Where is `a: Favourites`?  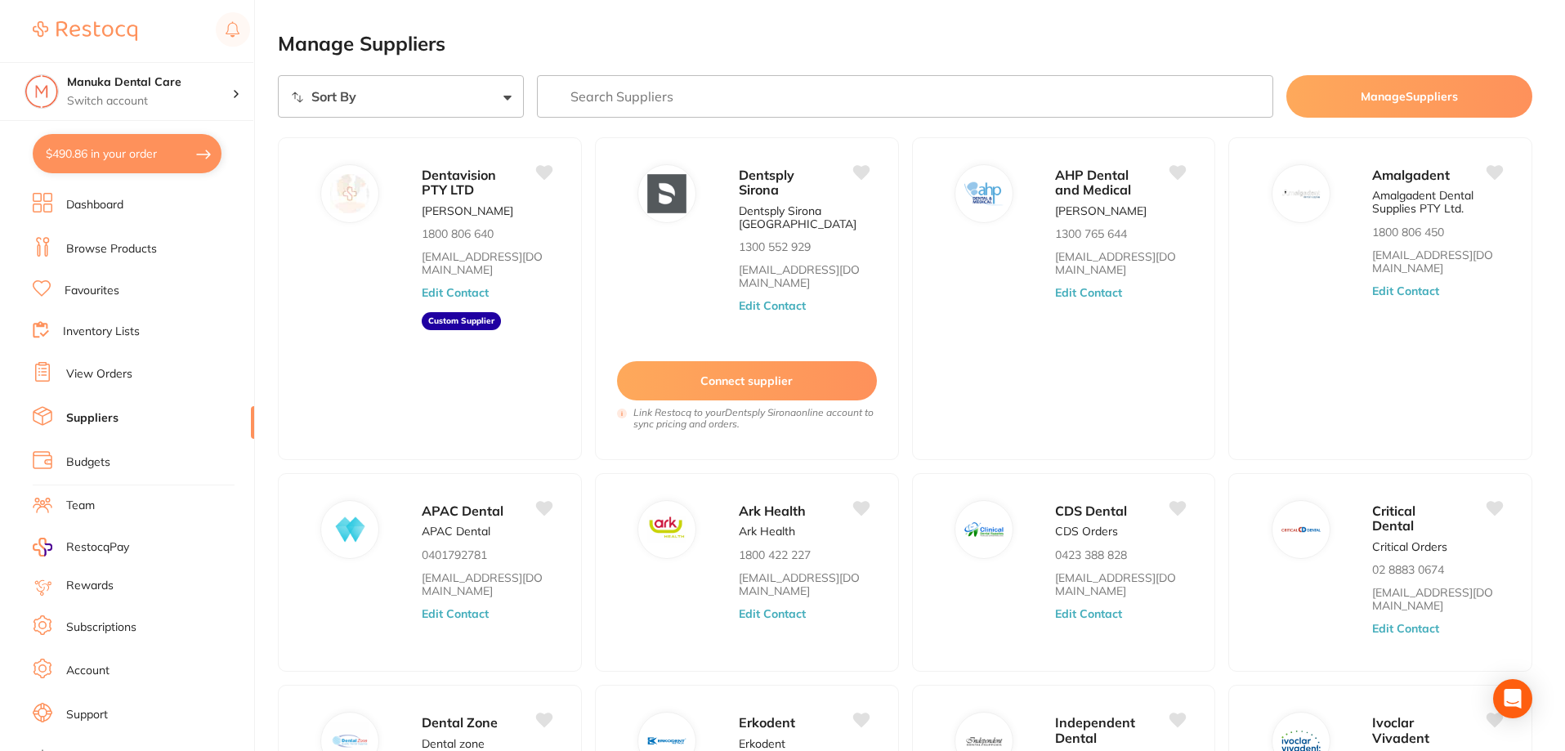 a: Favourites is located at coordinates (92, 291).